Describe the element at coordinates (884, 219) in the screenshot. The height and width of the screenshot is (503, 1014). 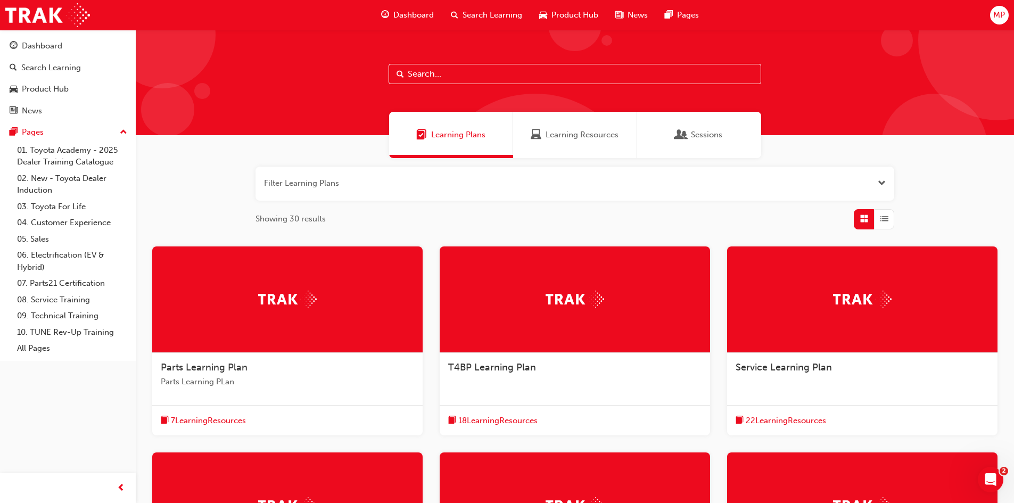
I see `span: List` at that location.